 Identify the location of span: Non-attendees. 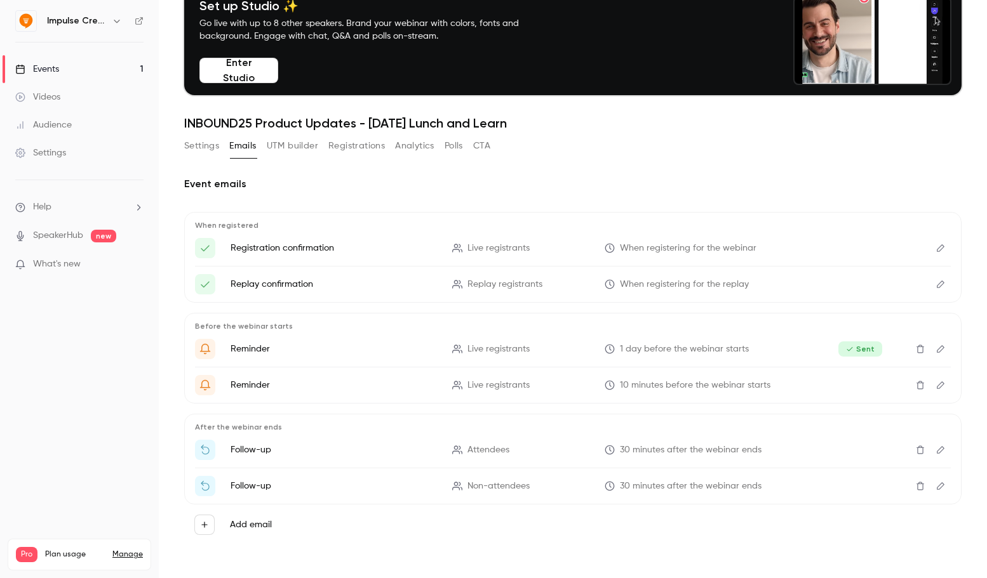
(498, 486).